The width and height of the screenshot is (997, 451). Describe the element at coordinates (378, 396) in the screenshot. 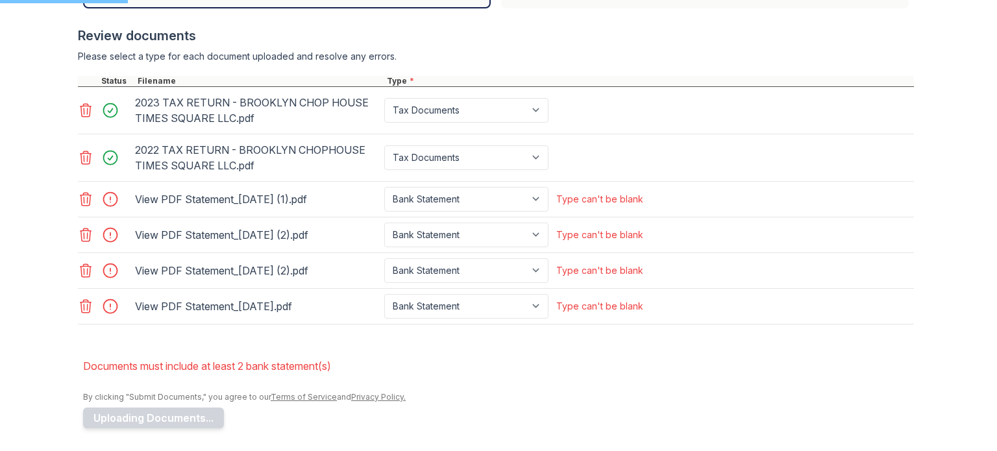

I see `a: Privacy Policy.` at that location.